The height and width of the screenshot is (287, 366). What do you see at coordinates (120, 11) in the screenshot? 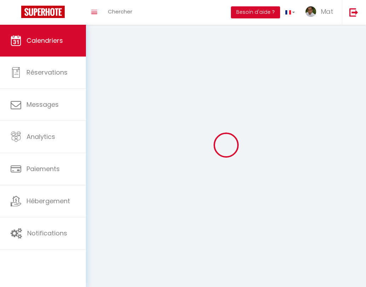
I see `span: Chercher` at bounding box center [120, 11].